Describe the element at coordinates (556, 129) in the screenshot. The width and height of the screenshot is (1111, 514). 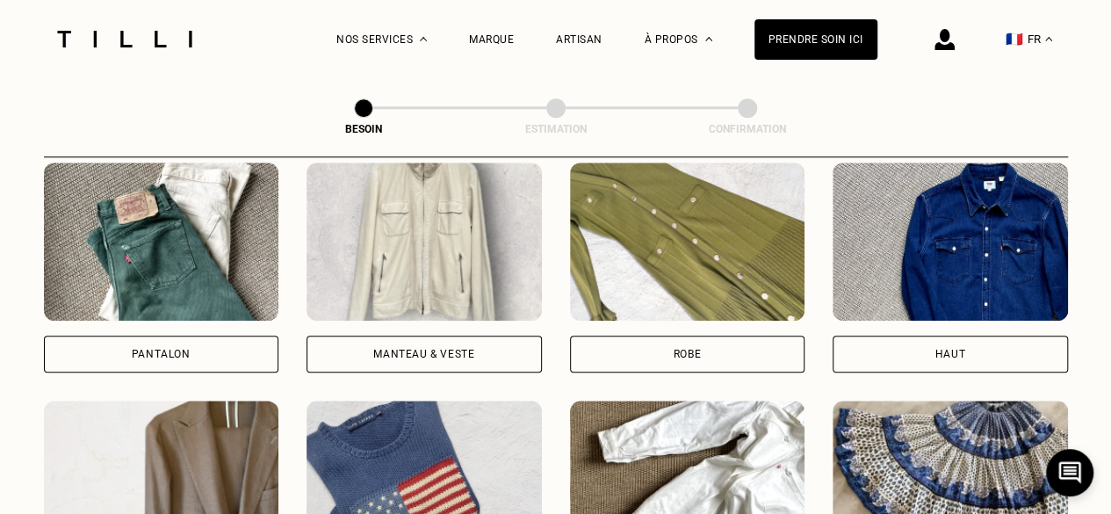
I see `div: Estimation` at that location.